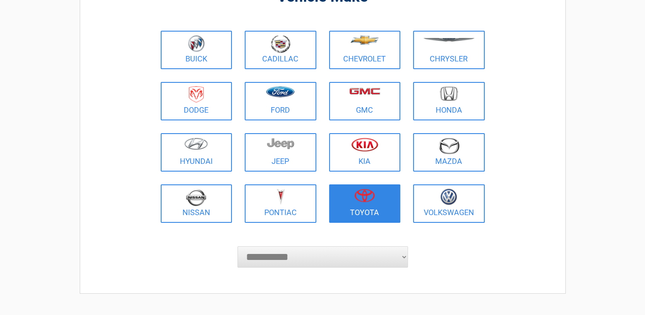 The height and width of the screenshot is (315, 645). What do you see at coordinates (449, 152) in the screenshot?
I see `a: Mazda` at bounding box center [449, 152].